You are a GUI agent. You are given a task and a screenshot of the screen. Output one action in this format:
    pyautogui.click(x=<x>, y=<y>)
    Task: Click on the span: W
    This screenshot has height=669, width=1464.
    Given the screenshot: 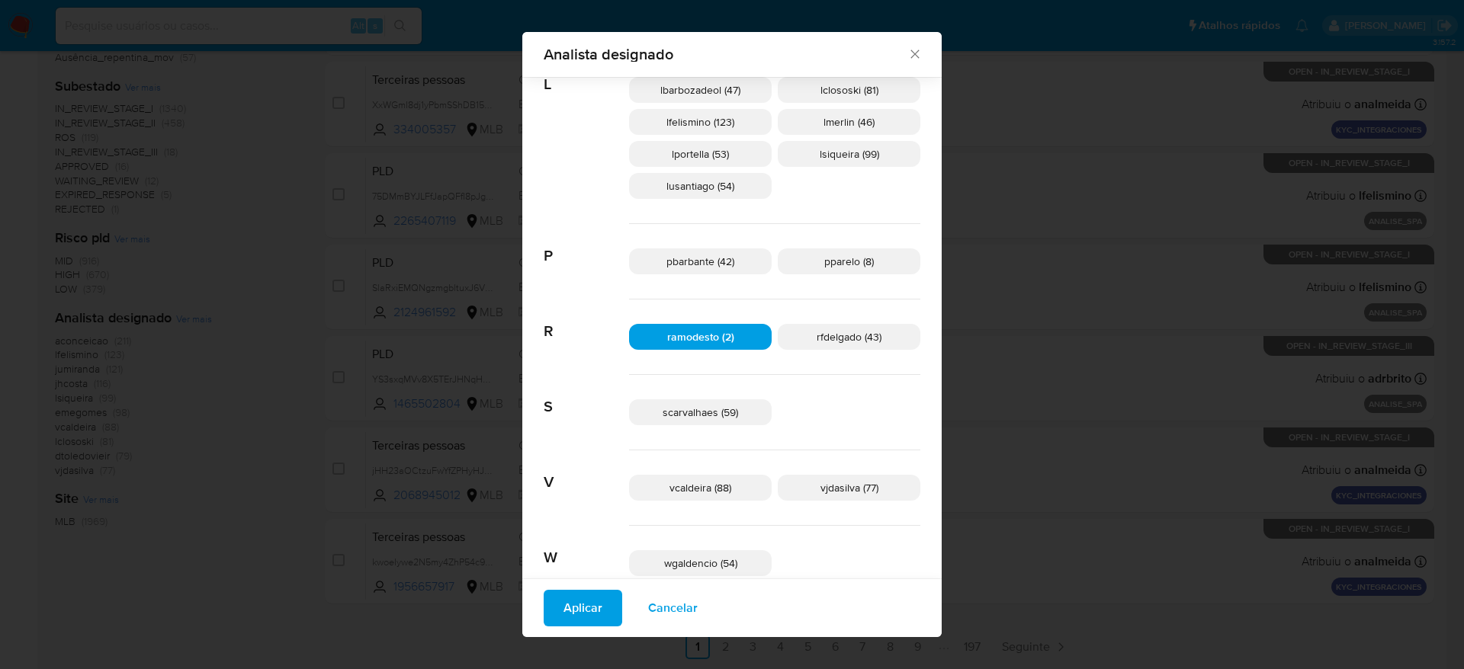 What is the action you would take?
    pyautogui.click(x=586, y=547)
    